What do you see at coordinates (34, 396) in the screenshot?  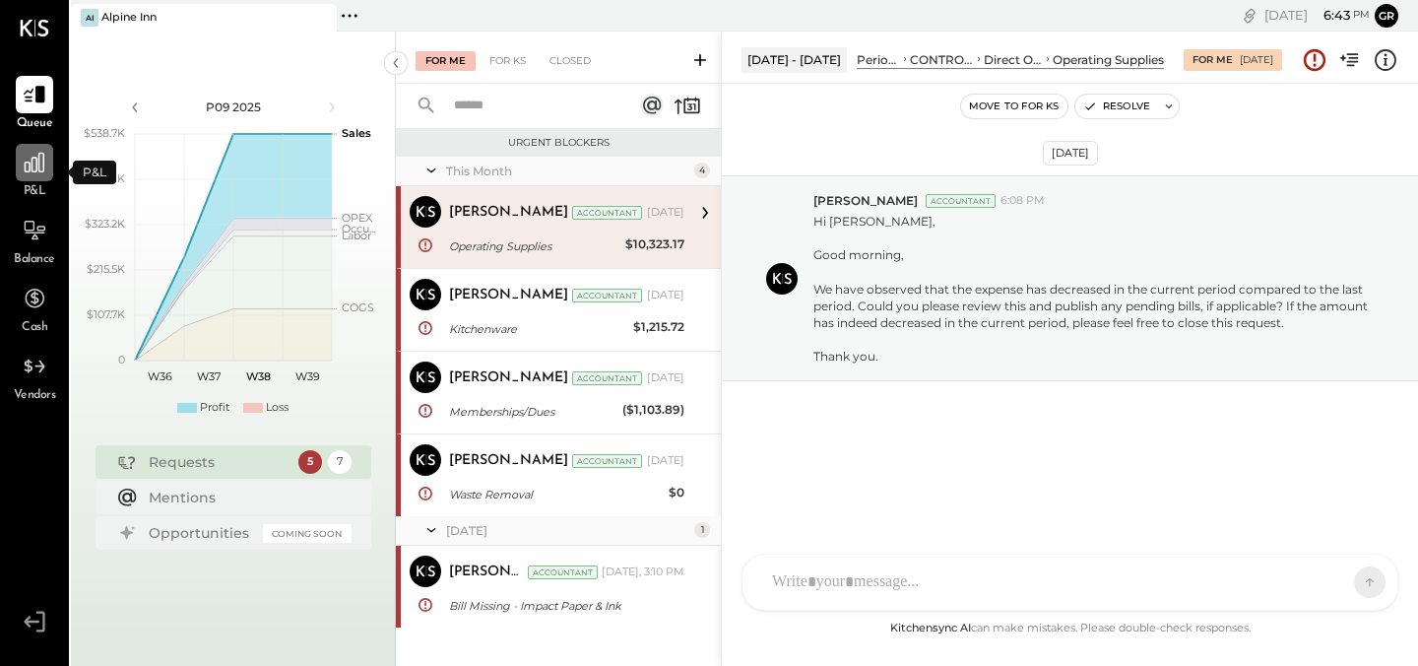 I see `span: Vendors` at bounding box center [34, 396].